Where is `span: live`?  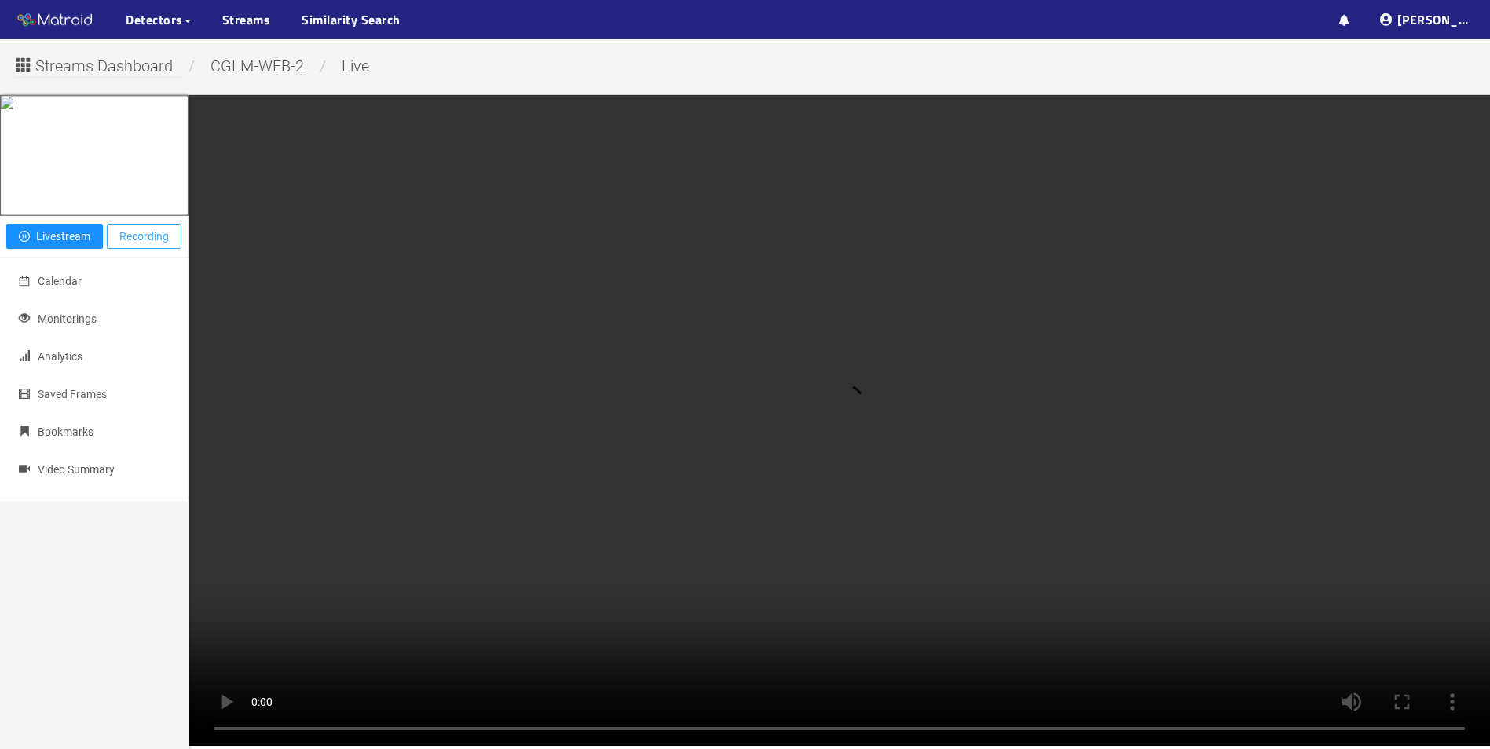
span: live is located at coordinates (355, 66).